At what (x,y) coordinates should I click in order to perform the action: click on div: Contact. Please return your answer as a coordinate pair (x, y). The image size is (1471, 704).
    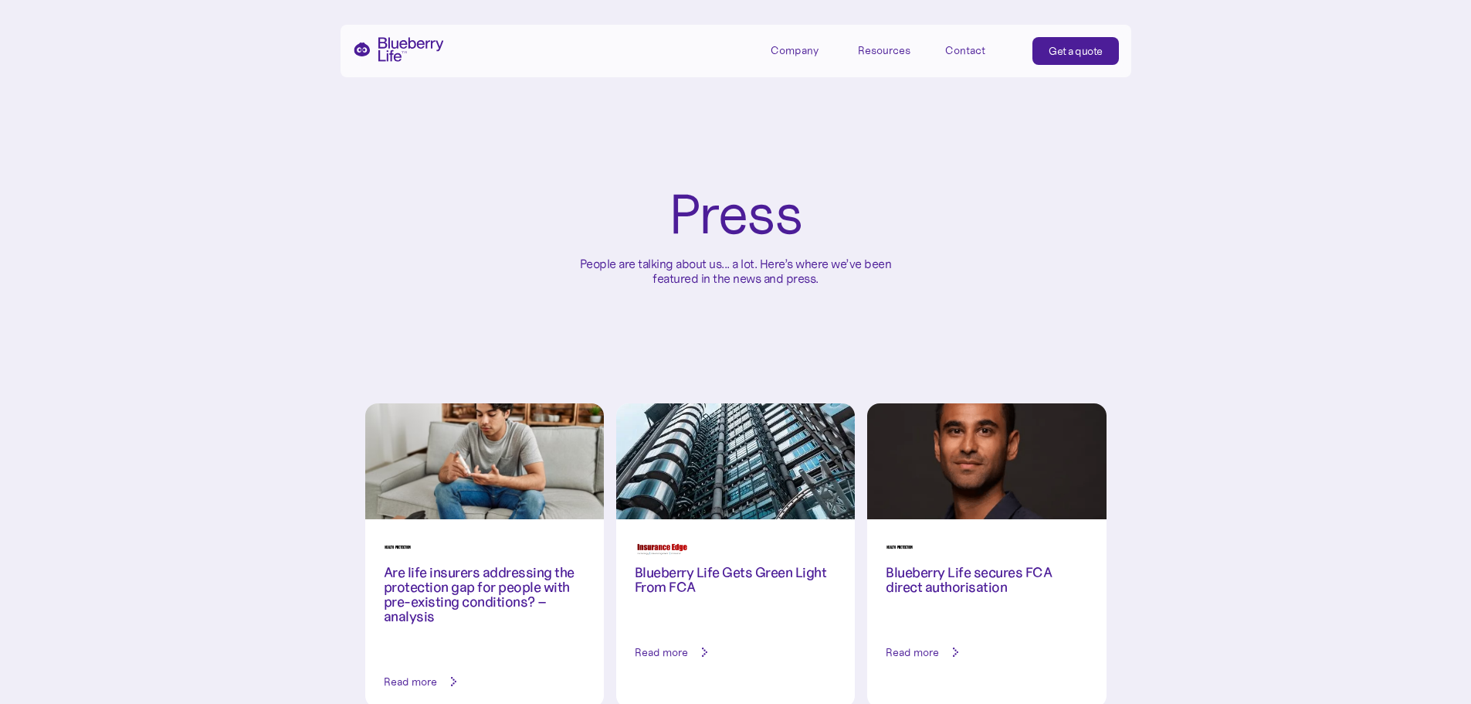
    Looking at the image, I should click on (965, 50).